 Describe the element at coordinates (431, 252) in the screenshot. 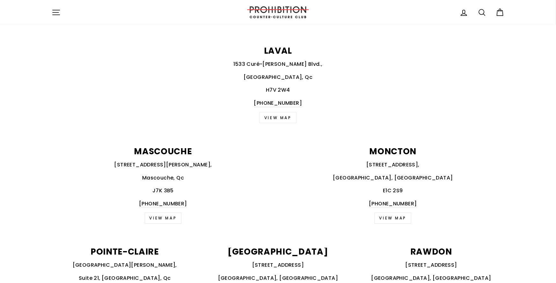

I see `p: RAWDON` at that location.